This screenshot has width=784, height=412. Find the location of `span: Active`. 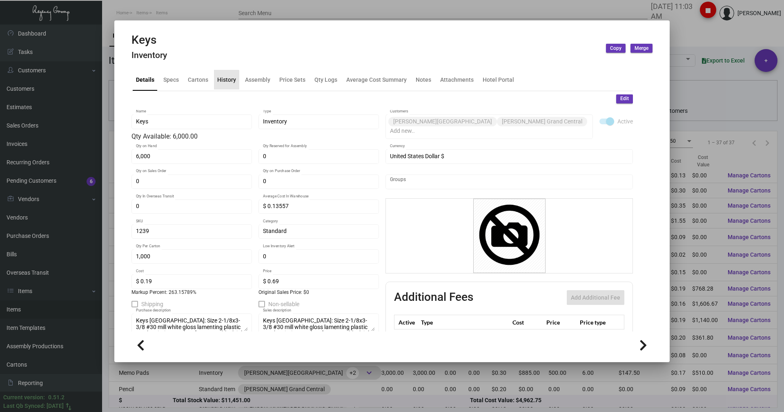

span: Active is located at coordinates (625, 121).